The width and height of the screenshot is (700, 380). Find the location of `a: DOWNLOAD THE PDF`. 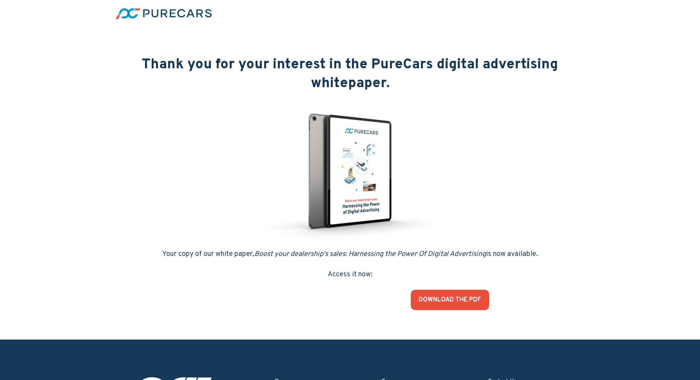

a: DOWNLOAD THE PDF is located at coordinates (450, 300).